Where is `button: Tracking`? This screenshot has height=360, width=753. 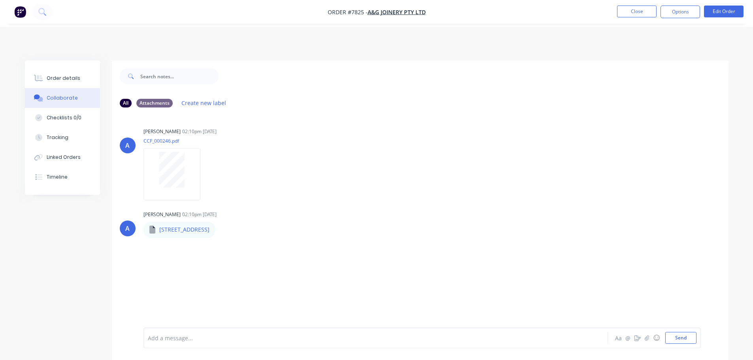 button: Tracking is located at coordinates (62, 138).